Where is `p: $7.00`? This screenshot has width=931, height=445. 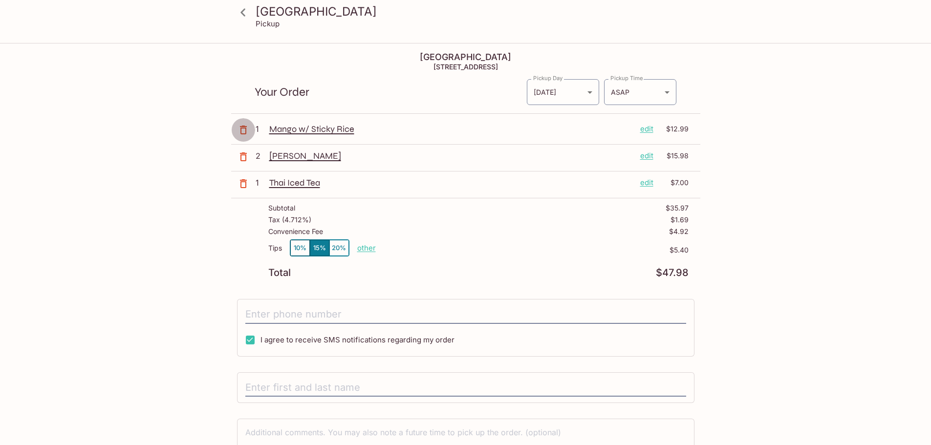
p: $7.00 is located at coordinates (674, 183).